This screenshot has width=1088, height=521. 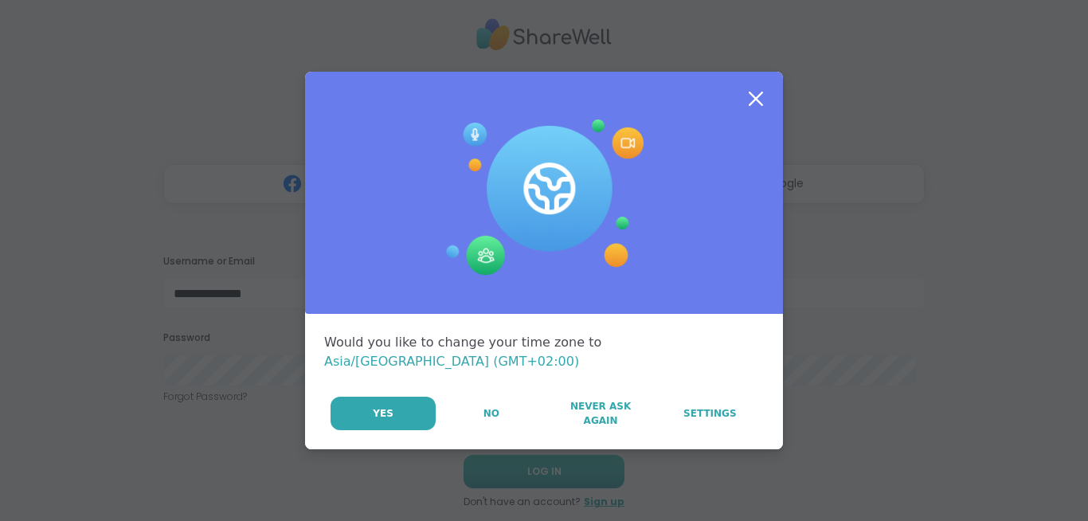 What do you see at coordinates (600, 413) in the screenshot?
I see `span: Never Ask Again` at bounding box center [600, 413].